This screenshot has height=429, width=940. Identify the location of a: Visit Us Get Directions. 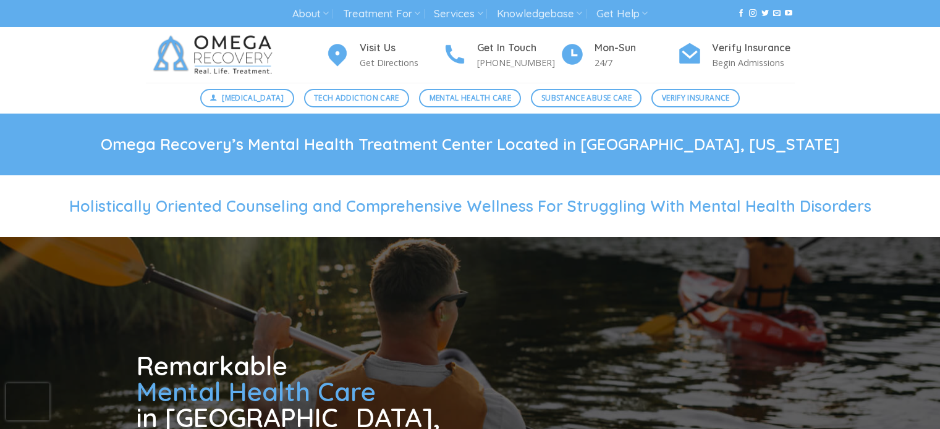
(384, 55).